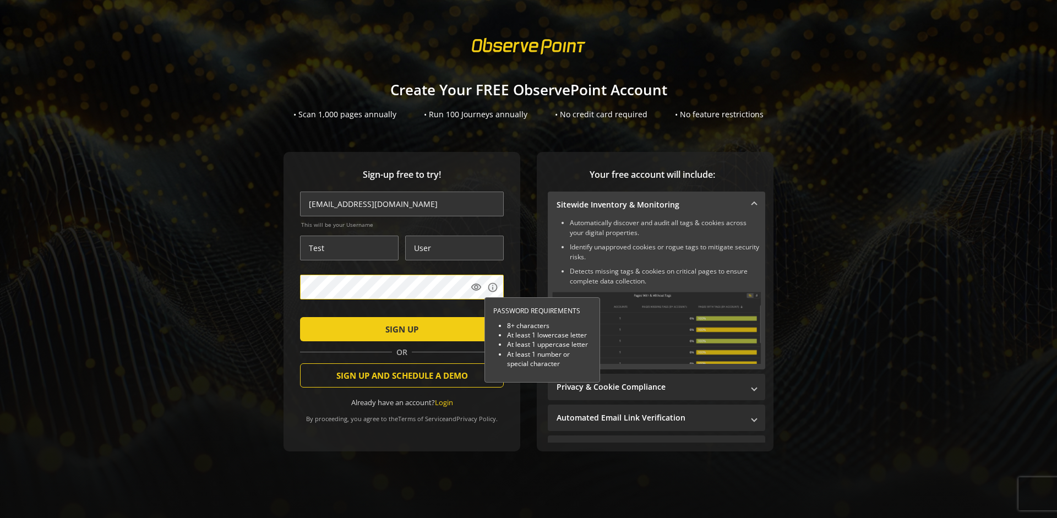 This screenshot has width=1057, height=518. Describe the element at coordinates (402, 175) in the screenshot. I see `span: Sign-up free to try!` at that location.